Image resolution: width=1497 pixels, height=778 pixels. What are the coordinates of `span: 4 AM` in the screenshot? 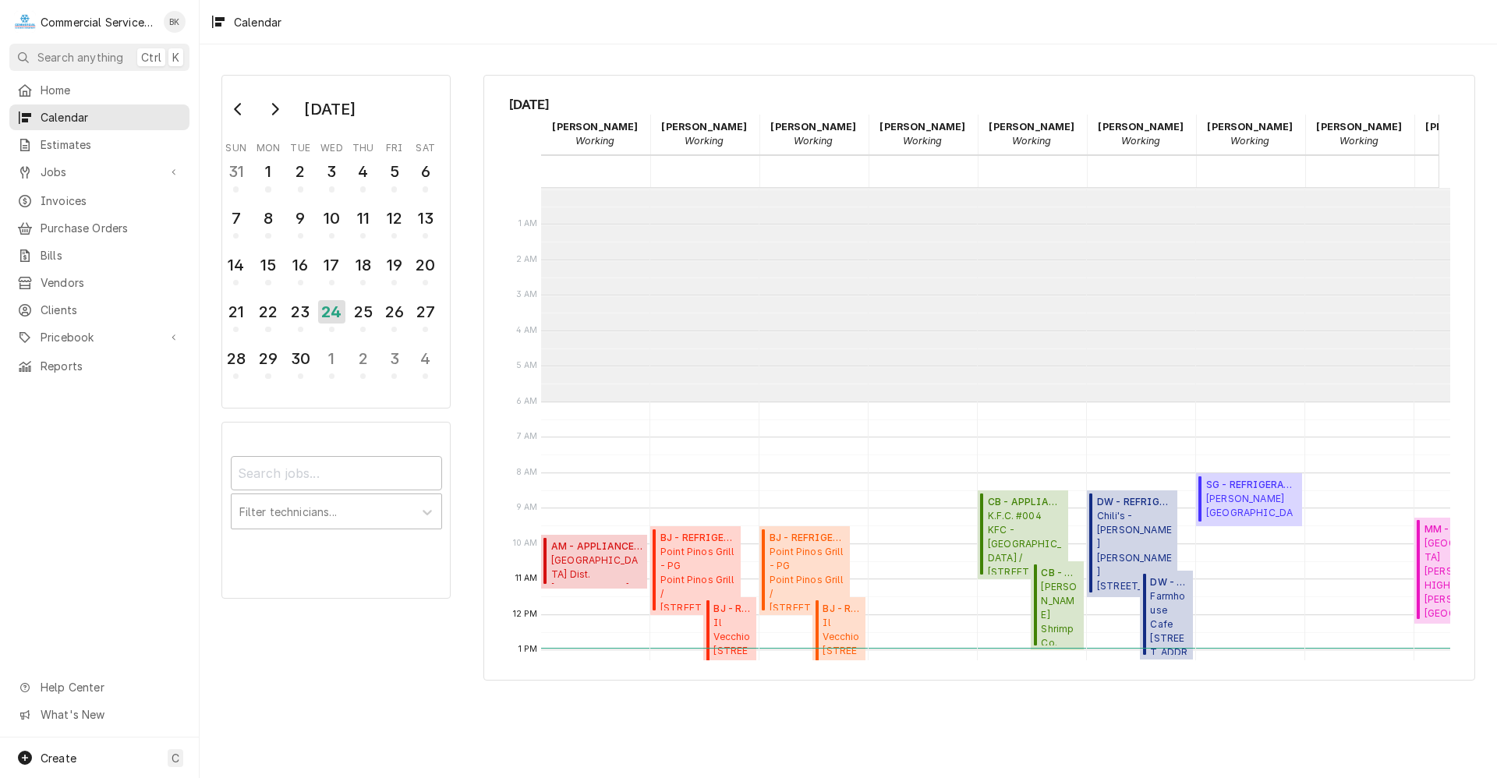 It's located at (527, 331).